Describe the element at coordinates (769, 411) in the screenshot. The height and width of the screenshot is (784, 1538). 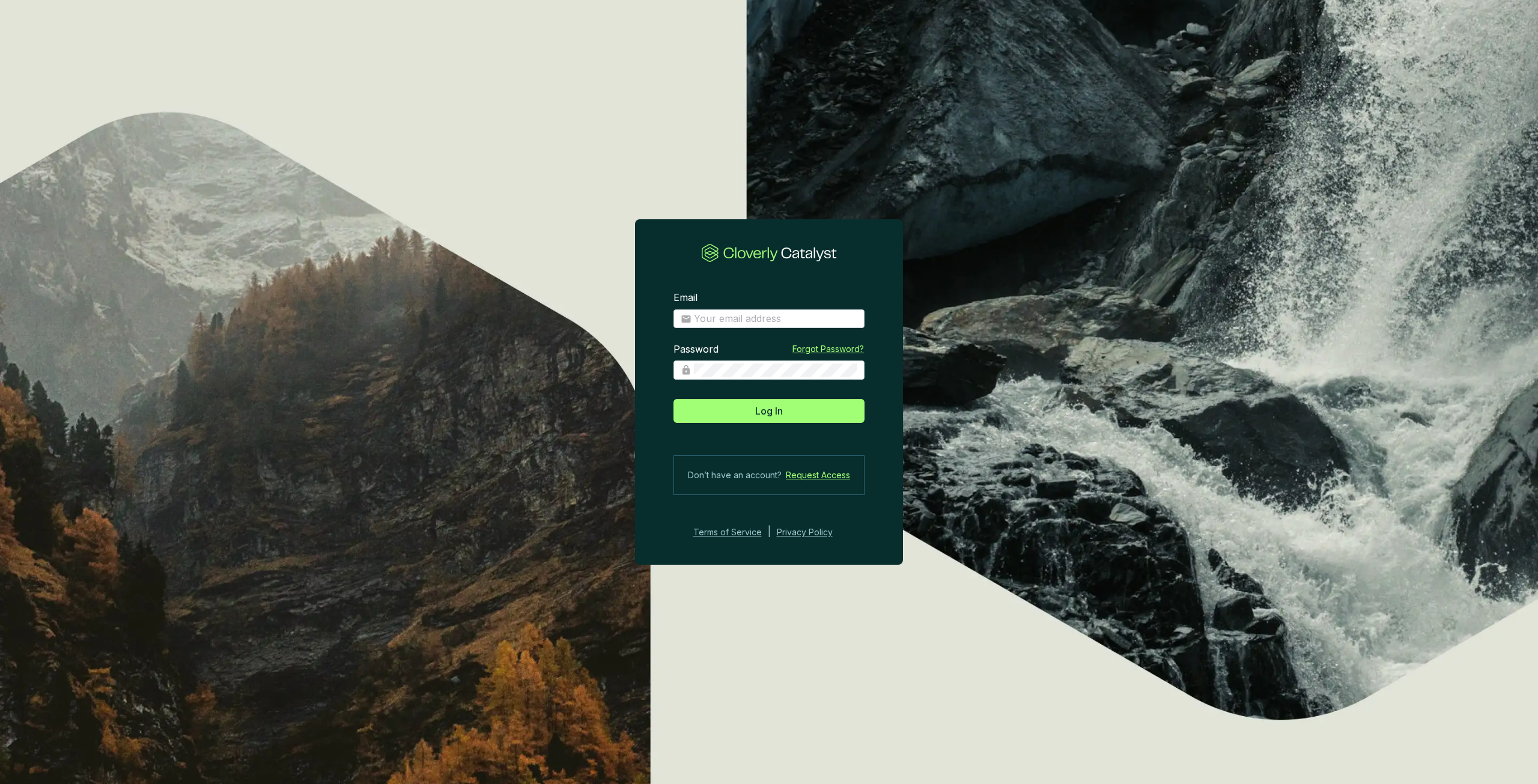
I see `button: Log In` at that location.